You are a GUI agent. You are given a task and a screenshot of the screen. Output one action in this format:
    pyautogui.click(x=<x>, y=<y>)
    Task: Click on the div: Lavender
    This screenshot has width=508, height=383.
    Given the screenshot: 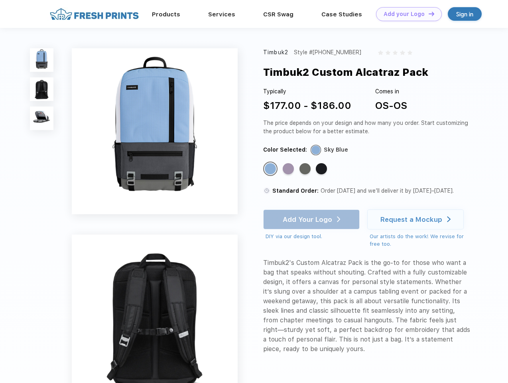 What is the action you would take?
    pyautogui.click(x=288, y=169)
    